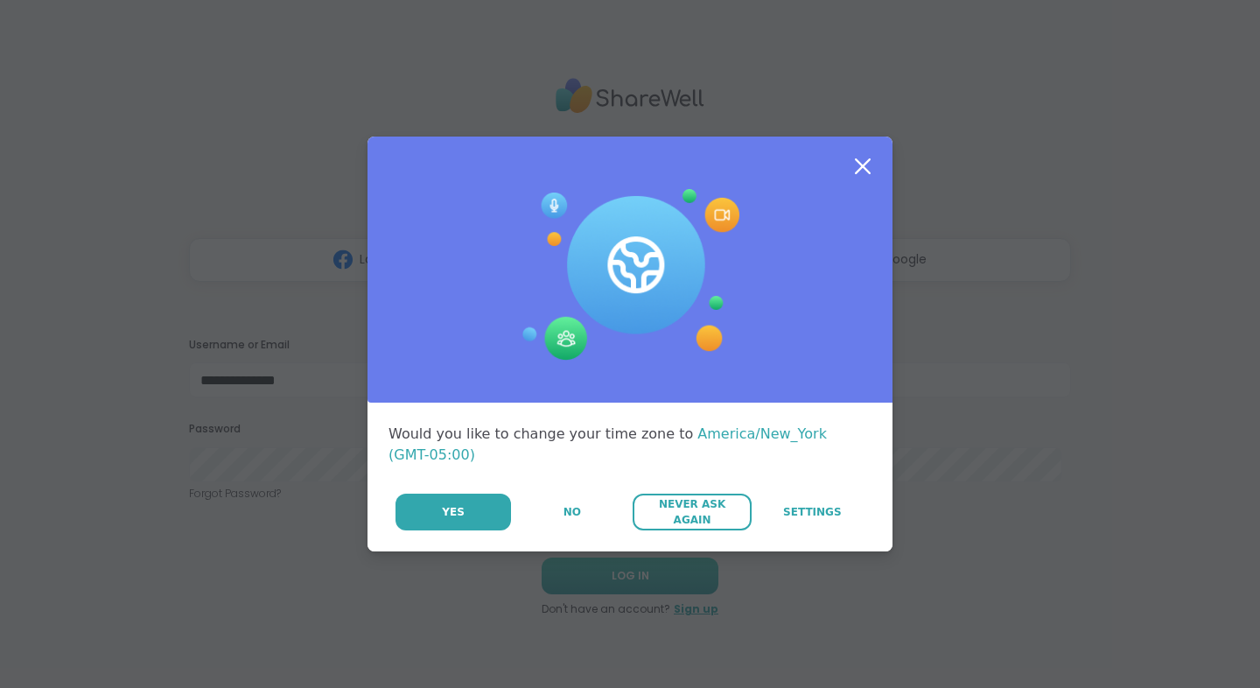 This screenshot has width=1260, height=688. What do you see at coordinates (812, 512) in the screenshot?
I see `span: Settings` at bounding box center [812, 512].